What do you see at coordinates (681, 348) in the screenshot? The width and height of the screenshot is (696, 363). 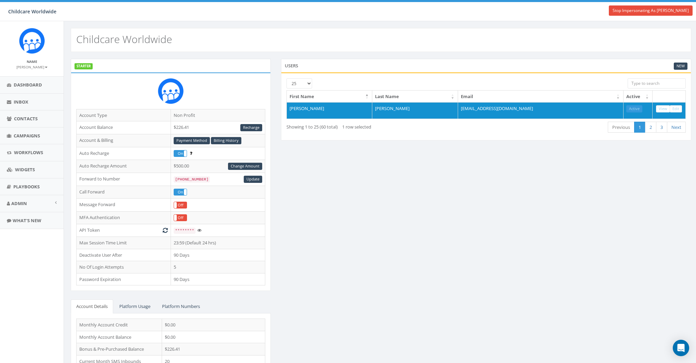 I see `div: Open Intercom Messenger` at bounding box center [681, 348].